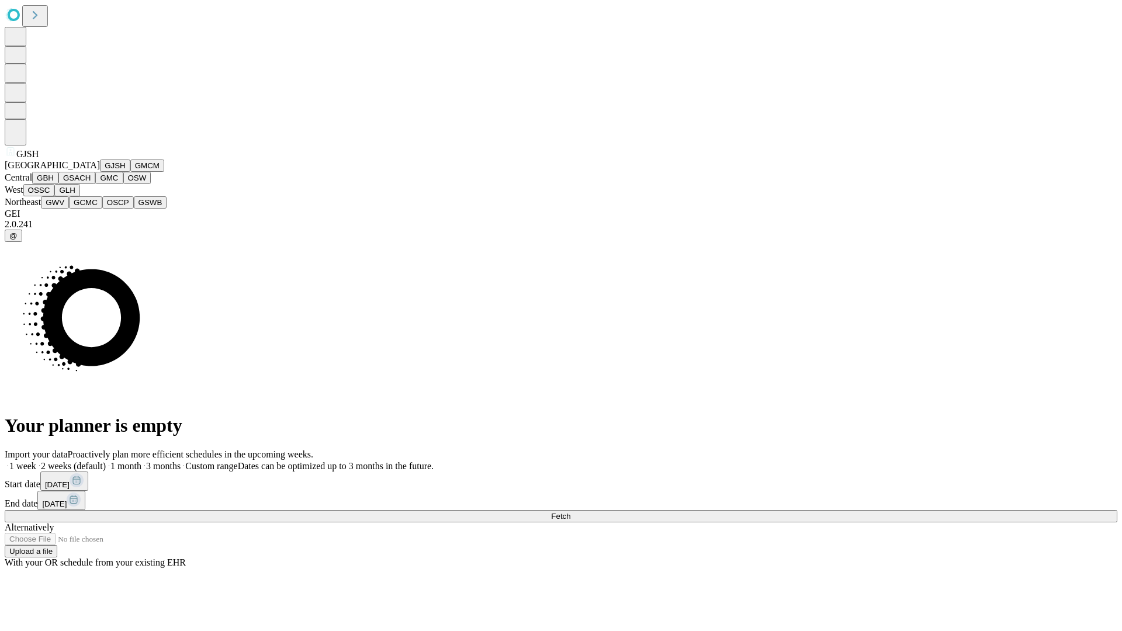 The width and height of the screenshot is (1122, 631). Describe the element at coordinates (115, 165) in the screenshot. I see `button: GJSH` at that location.